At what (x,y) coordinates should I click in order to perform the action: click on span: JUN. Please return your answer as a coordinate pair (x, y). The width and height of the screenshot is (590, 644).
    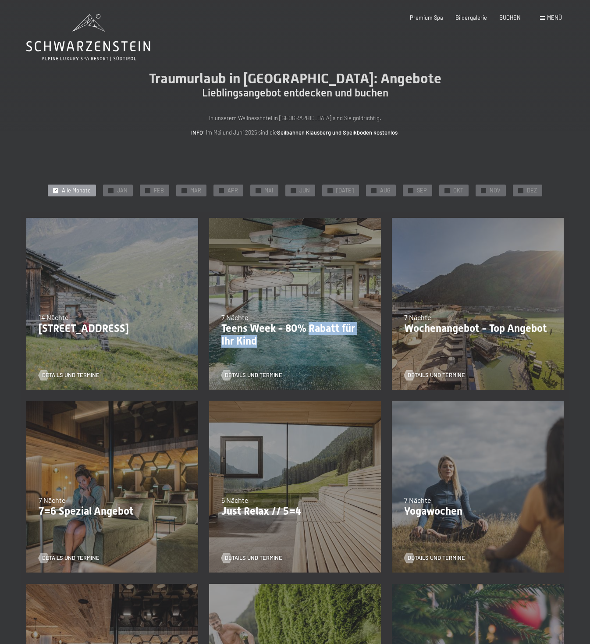
    Looking at the image, I should click on (305, 191).